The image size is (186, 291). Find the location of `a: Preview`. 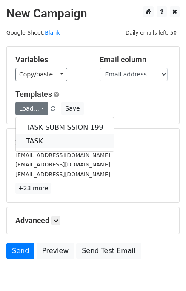

a: Preview is located at coordinates (55, 251).